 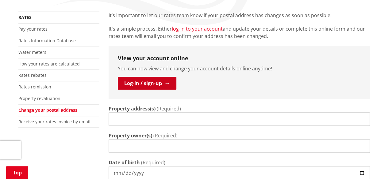 I want to click on a: Pay your rates, so click(x=33, y=29).